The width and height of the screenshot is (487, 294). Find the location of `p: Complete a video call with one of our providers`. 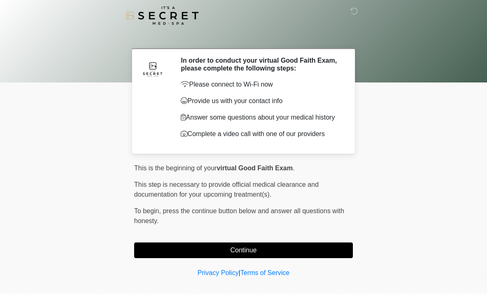

p: Complete a video call with one of our providers is located at coordinates (260, 134).